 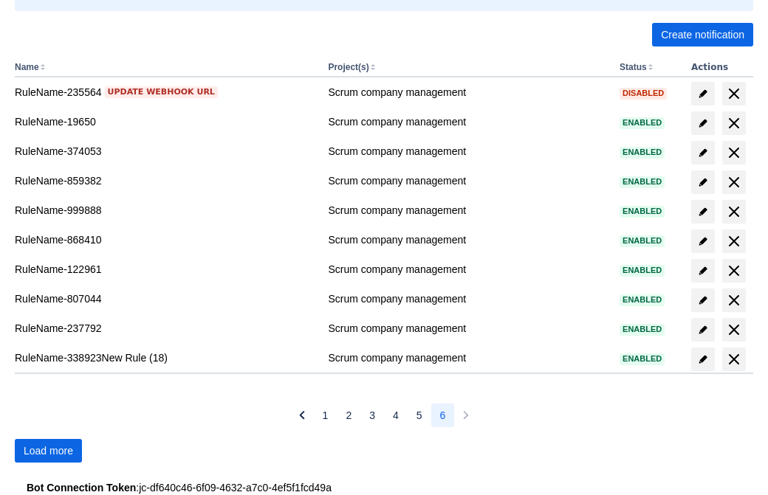 I want to click on button: Page 4, so click(x=396, y=416).